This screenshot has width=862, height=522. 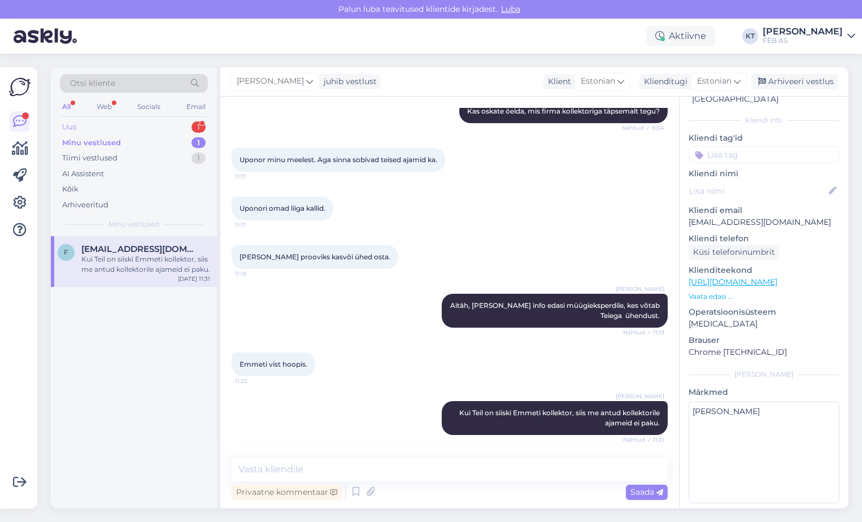 I want to click on div: KT, so click(x=750, y=36).